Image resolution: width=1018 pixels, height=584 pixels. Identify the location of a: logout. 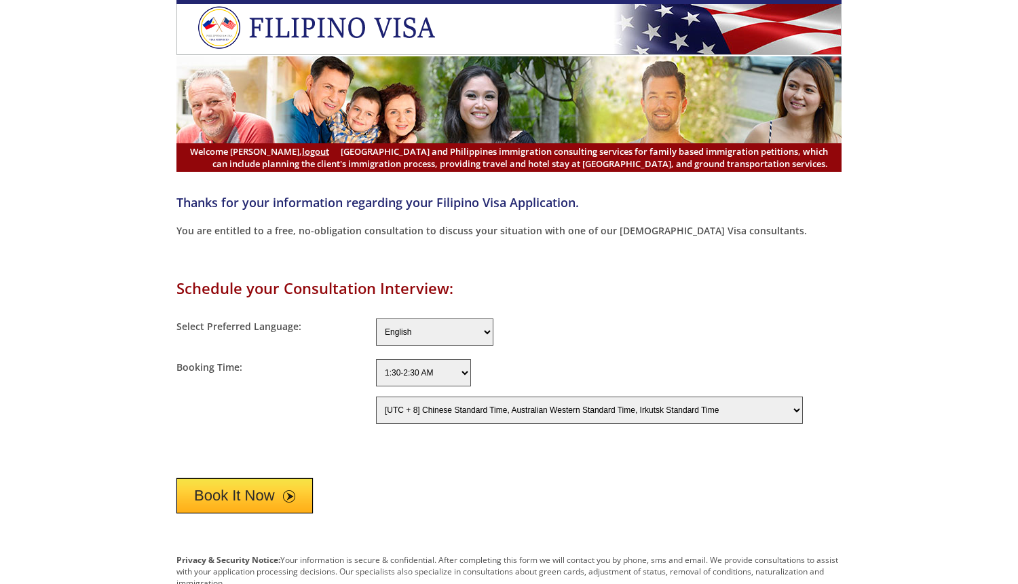
(316, 151).